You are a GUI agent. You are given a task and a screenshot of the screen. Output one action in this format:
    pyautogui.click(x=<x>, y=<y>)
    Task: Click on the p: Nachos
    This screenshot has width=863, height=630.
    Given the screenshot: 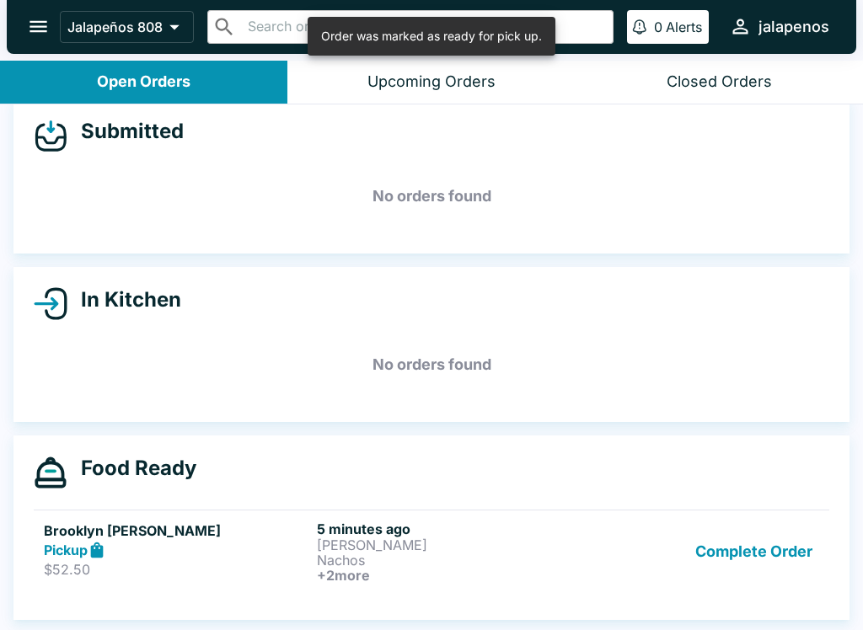 What is the action you would take?
    pyautogui.click(x=450, y=560)
    